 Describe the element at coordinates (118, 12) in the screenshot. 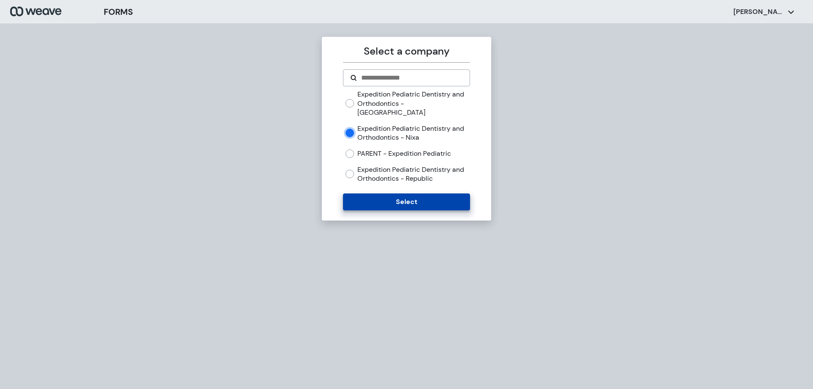

I see `h3: FORMS` at that location.